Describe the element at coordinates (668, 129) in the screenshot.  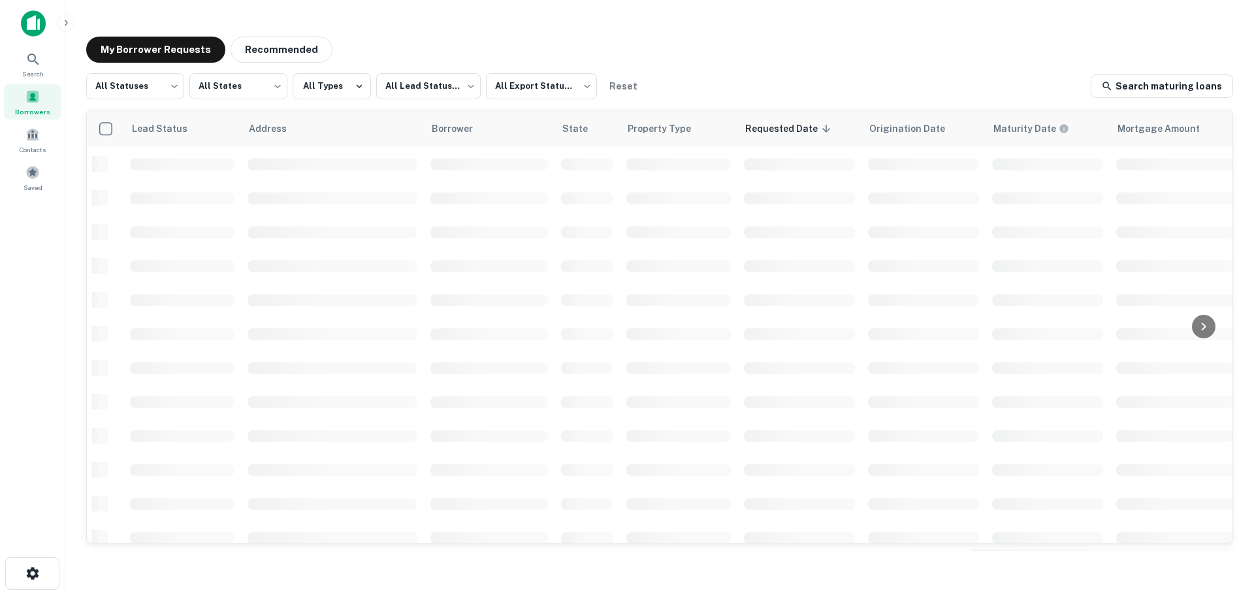
I see `span: Property Type` at that location.